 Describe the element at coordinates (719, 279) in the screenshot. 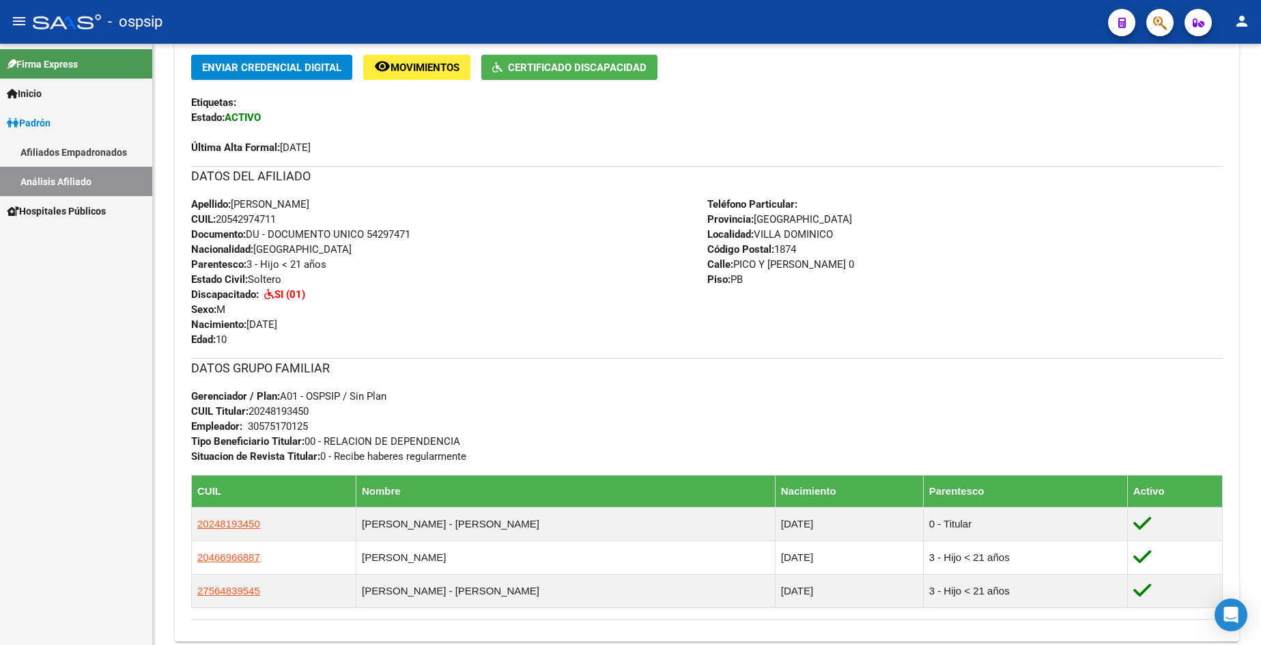

I see `strong: Piso:` at that location.